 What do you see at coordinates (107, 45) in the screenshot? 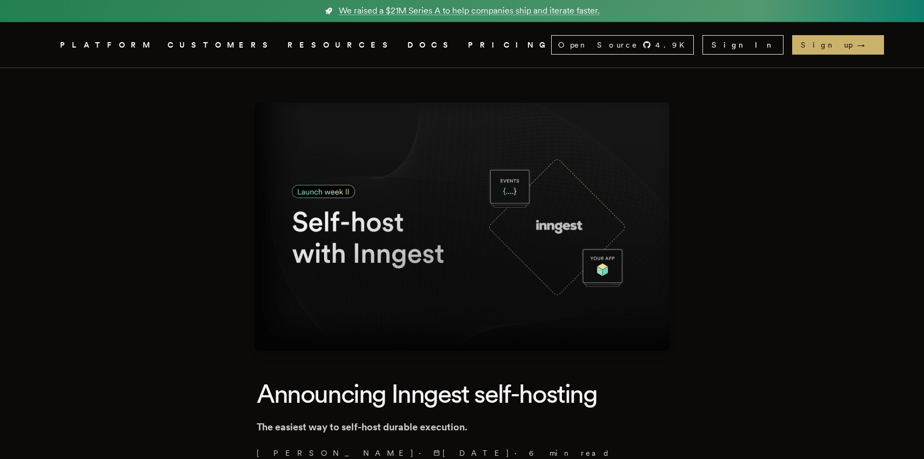
I see `button: PLATFORM` at bounding box center [107, 45].